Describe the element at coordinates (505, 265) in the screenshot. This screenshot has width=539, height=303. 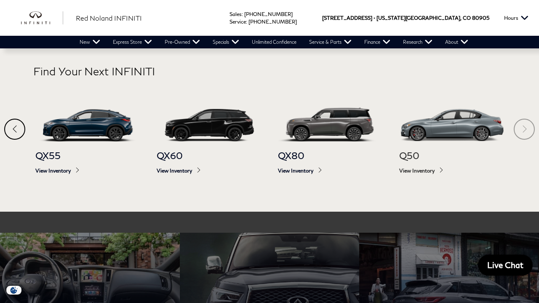
I see `span: Live Chat` at that location.